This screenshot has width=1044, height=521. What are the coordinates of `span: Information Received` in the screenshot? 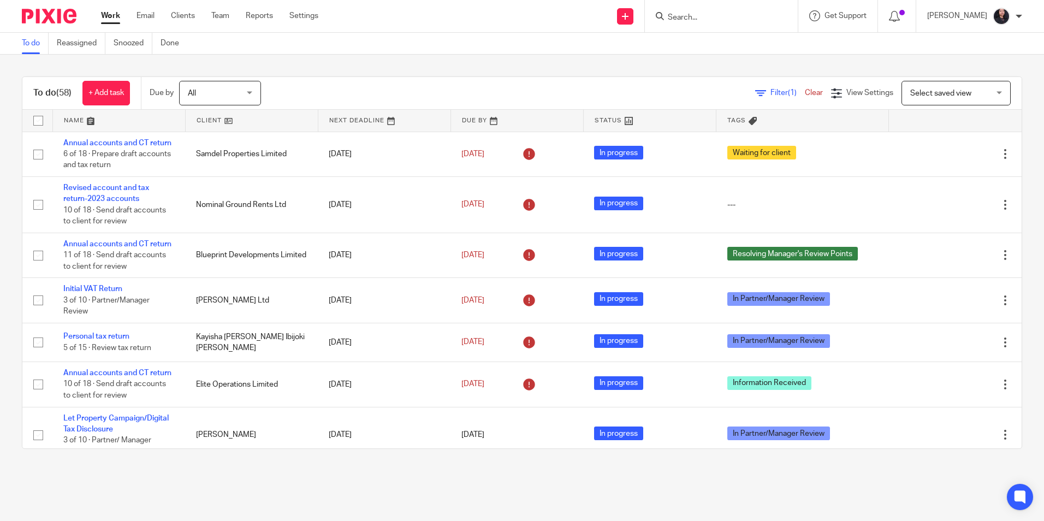 It's located at (769, 383).